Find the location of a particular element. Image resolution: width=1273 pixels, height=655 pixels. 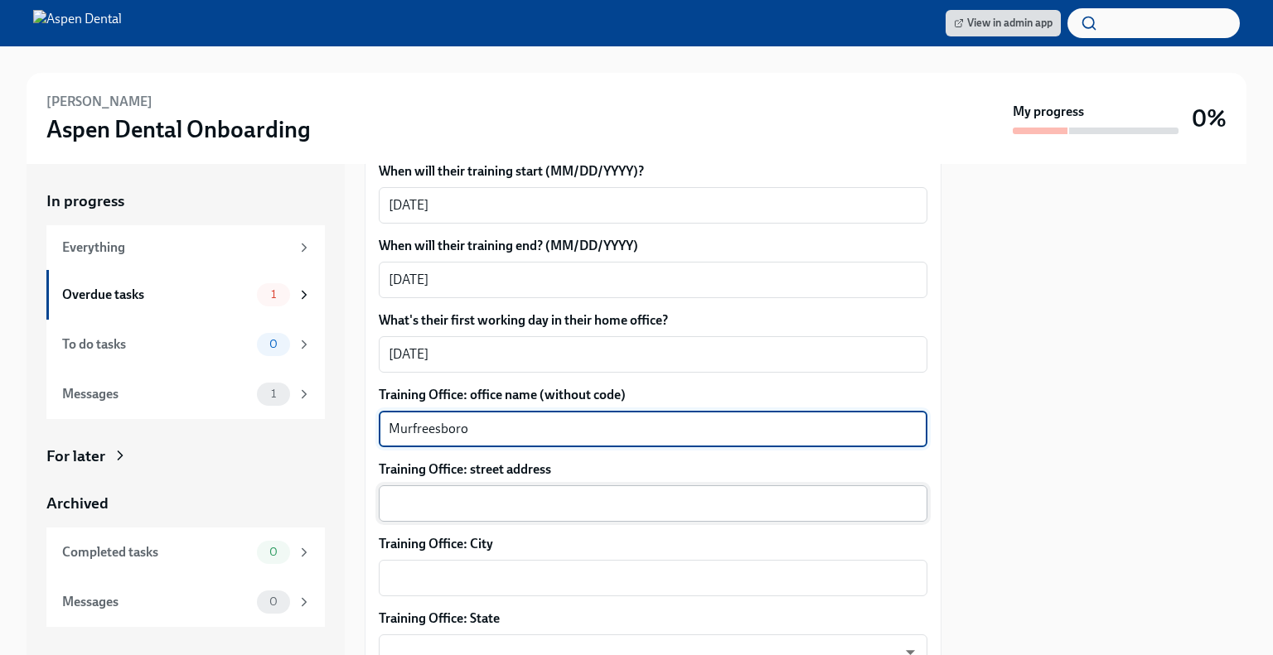

div: Completed tasks is located at coordinates (156, 553).